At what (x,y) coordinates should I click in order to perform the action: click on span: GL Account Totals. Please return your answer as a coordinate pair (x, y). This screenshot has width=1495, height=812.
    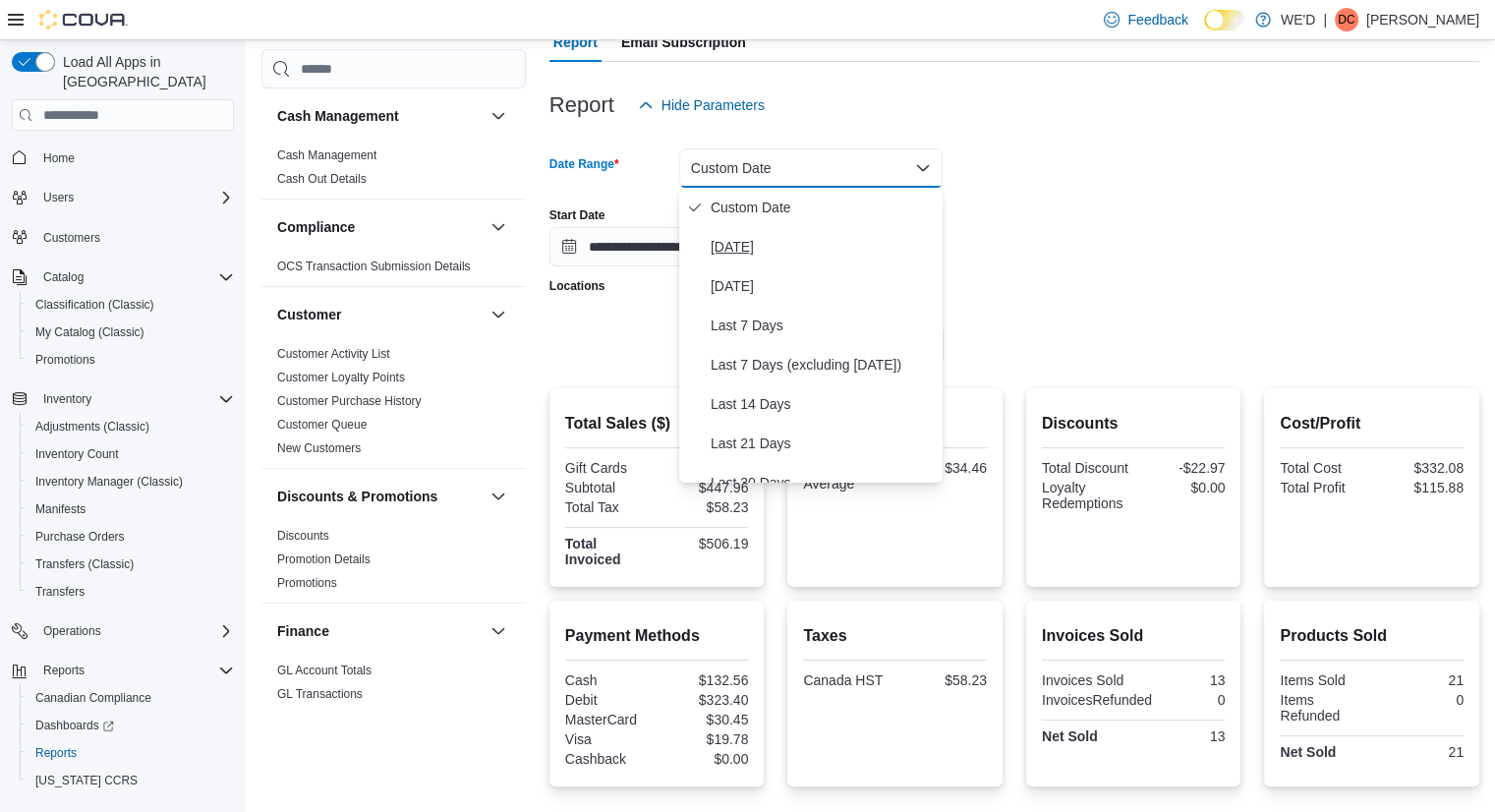
    Looking at the image, I should click on (325, 670).